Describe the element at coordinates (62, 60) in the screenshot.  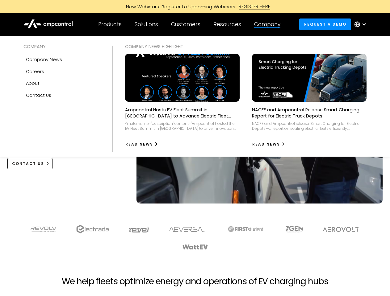
I see `a: Company news` at that location.